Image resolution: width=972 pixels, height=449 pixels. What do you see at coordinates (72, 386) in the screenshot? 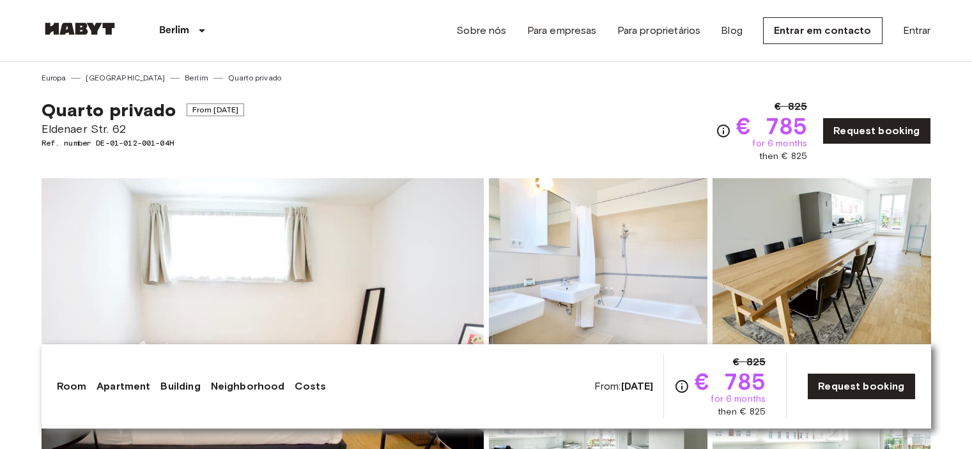
I see `a: Room` at bounding box center [72, 386].